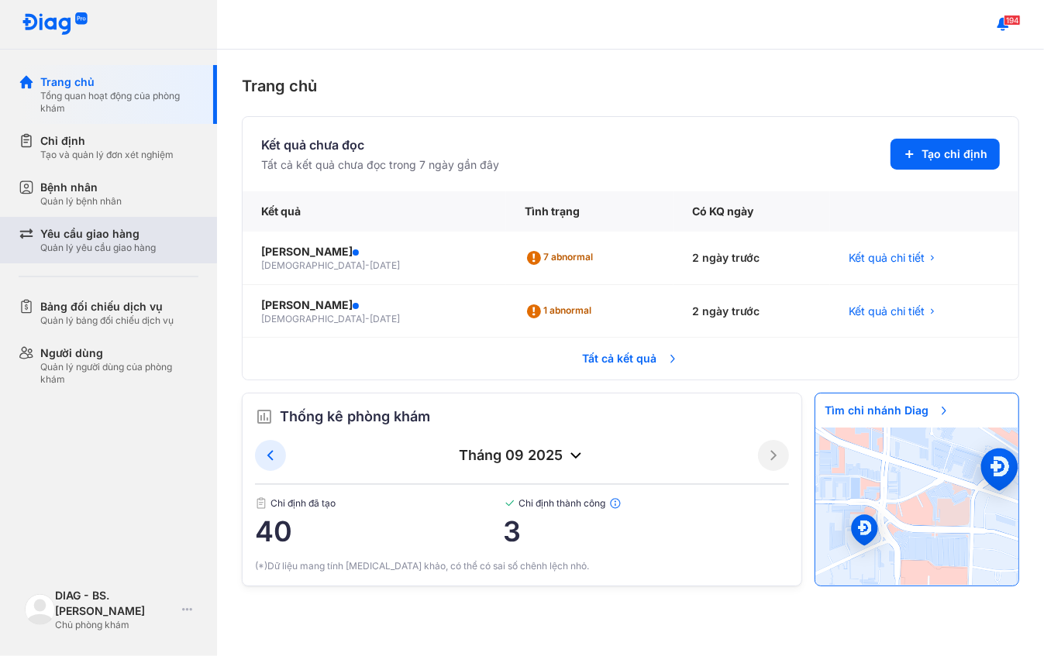 This screenshot has height=656, width=1044. Describe the element at coordinates (107, 155) in the screenshot. I see `div: Tạo và quản lý đơn xét nghiệm` at that location.